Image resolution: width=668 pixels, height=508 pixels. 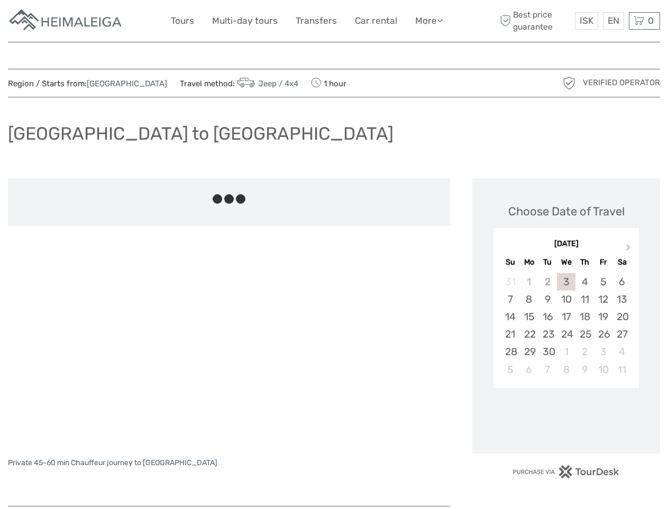 What do you see at coordinates (529, 281) in the screenshot?
I see `div: Not available Monday, September 1st, 2025` at bounding box center [529, 281].